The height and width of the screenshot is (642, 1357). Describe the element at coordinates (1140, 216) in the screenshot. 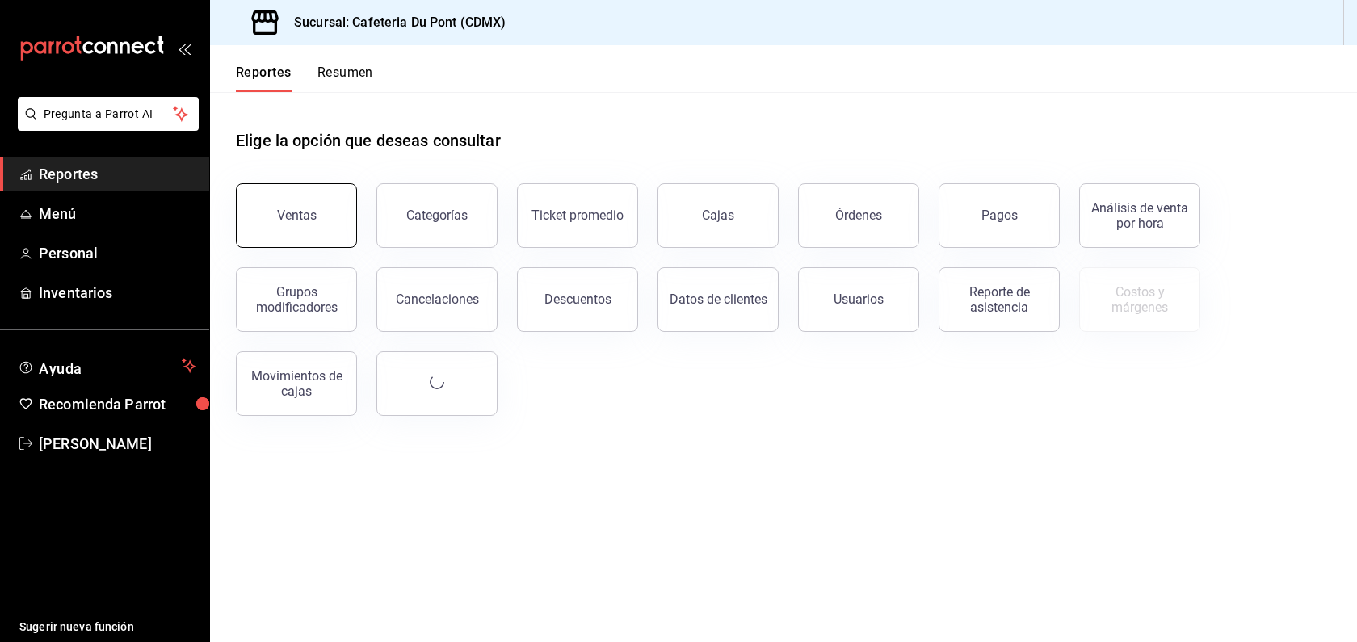

I see `button: Análisis de venta por hora` at that location.